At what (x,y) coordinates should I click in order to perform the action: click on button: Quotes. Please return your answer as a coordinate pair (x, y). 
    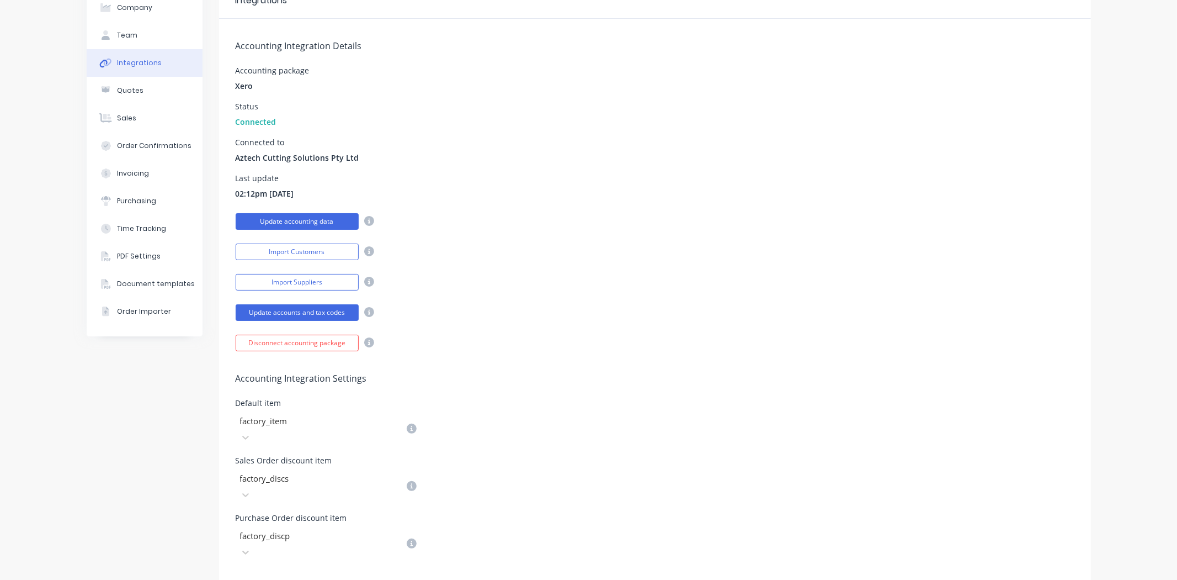
    Looking at the image, I should click on (145, 91).